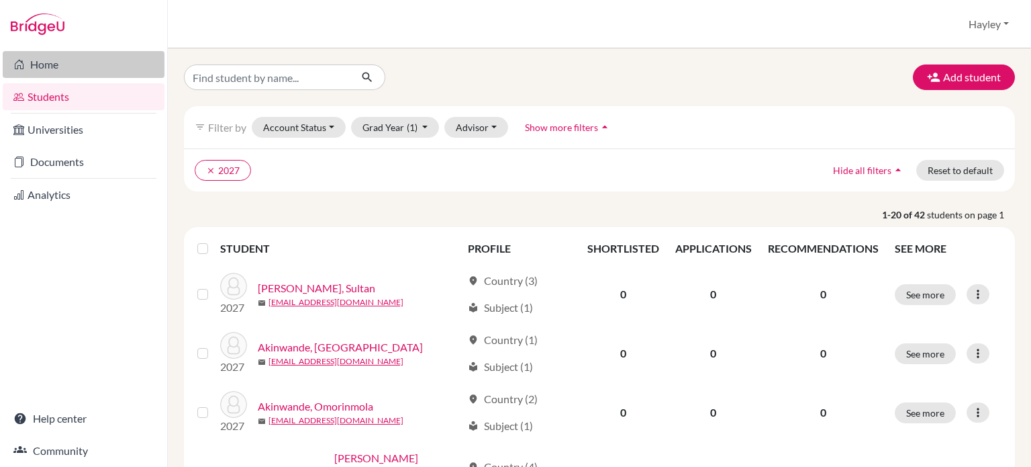  What do you see at coordinates (971, 214) in the screenshot?
I see `span: students on page 1` at bounding box center [971, 214].